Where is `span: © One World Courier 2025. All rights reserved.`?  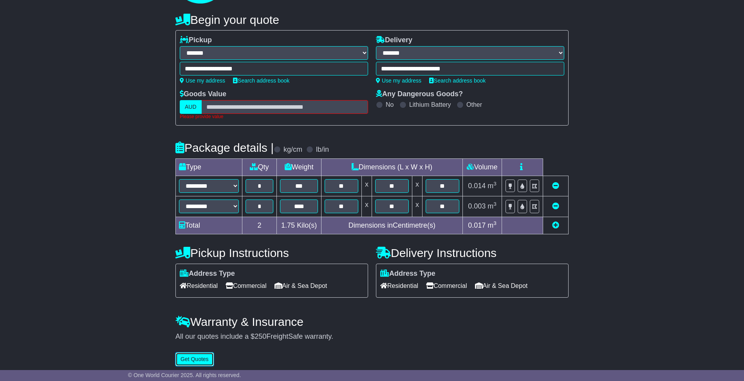
span: © One World Courier 2025. All rights reserved. is located at coordinates (184, 376).